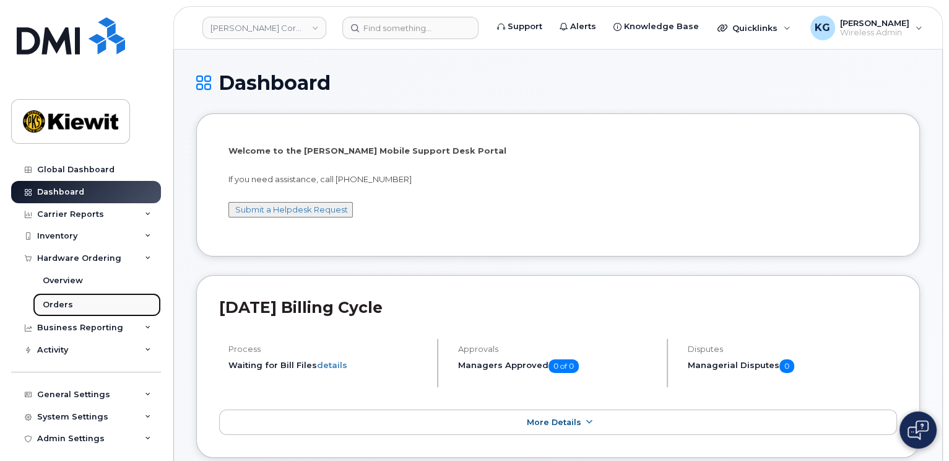 Image resolution: width=949 pixels, height=461 pixels. What do you see at coordinates (918, 430) in the screenshot?
I see `img: Open chat` at bounding box center [918, 430].